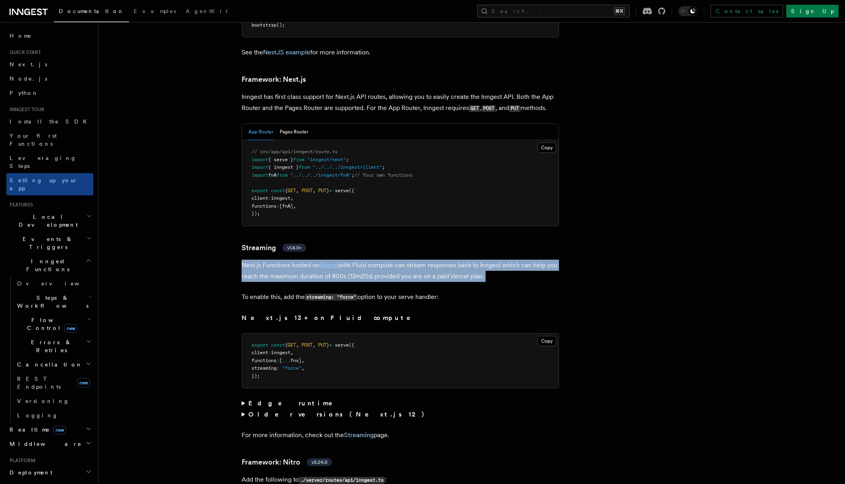 The width and height of the screenshot is (845, 484). I want to click on a: Versioning, so click(54, 401).